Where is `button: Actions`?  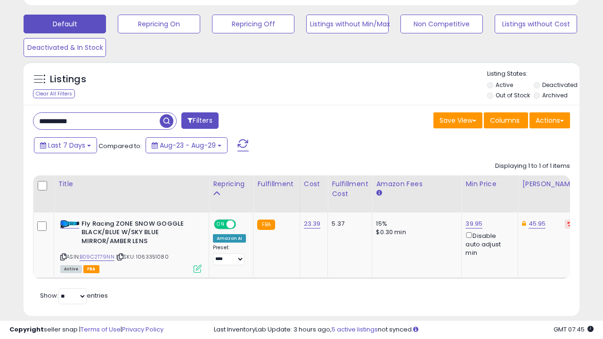
button: Actions is located at coordinates (549, 121).